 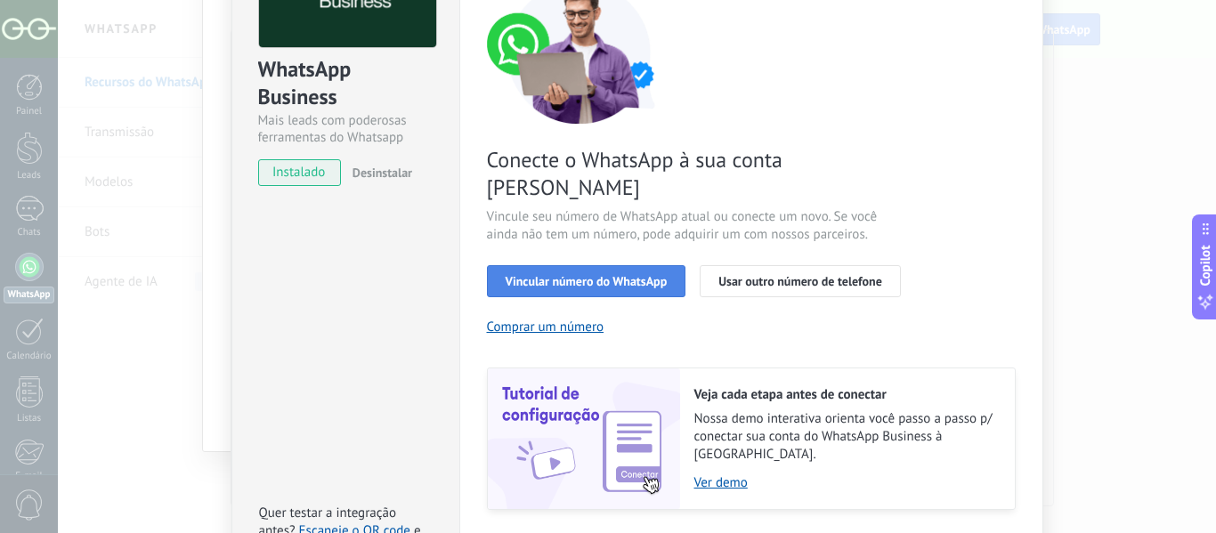 What do you see at coordinates (800, 281) in the screenshot?
I see `button: Usar outro número de telefone` at bounding box center [800, 281].